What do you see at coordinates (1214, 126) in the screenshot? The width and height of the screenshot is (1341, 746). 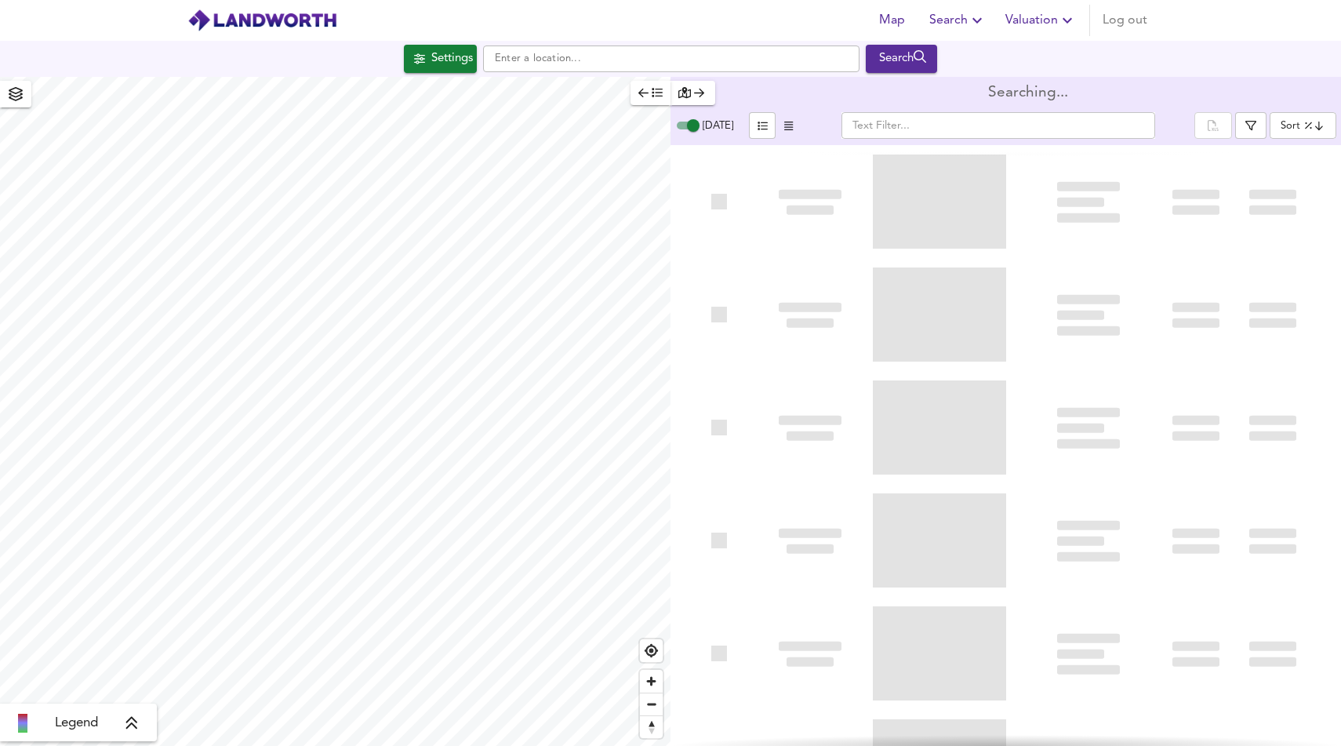 I see `div: split button` at bounding box center [1214, 126].